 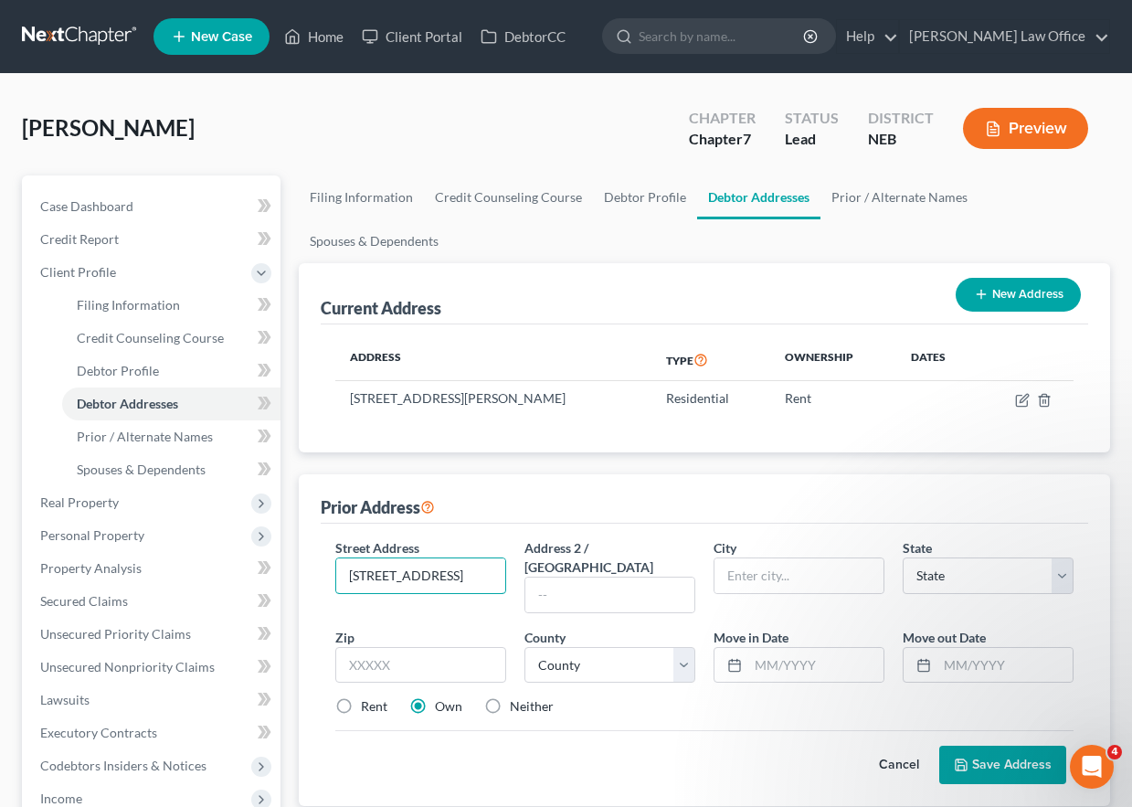 I want to click on button: Save Address, so click(x=1002, y=765).